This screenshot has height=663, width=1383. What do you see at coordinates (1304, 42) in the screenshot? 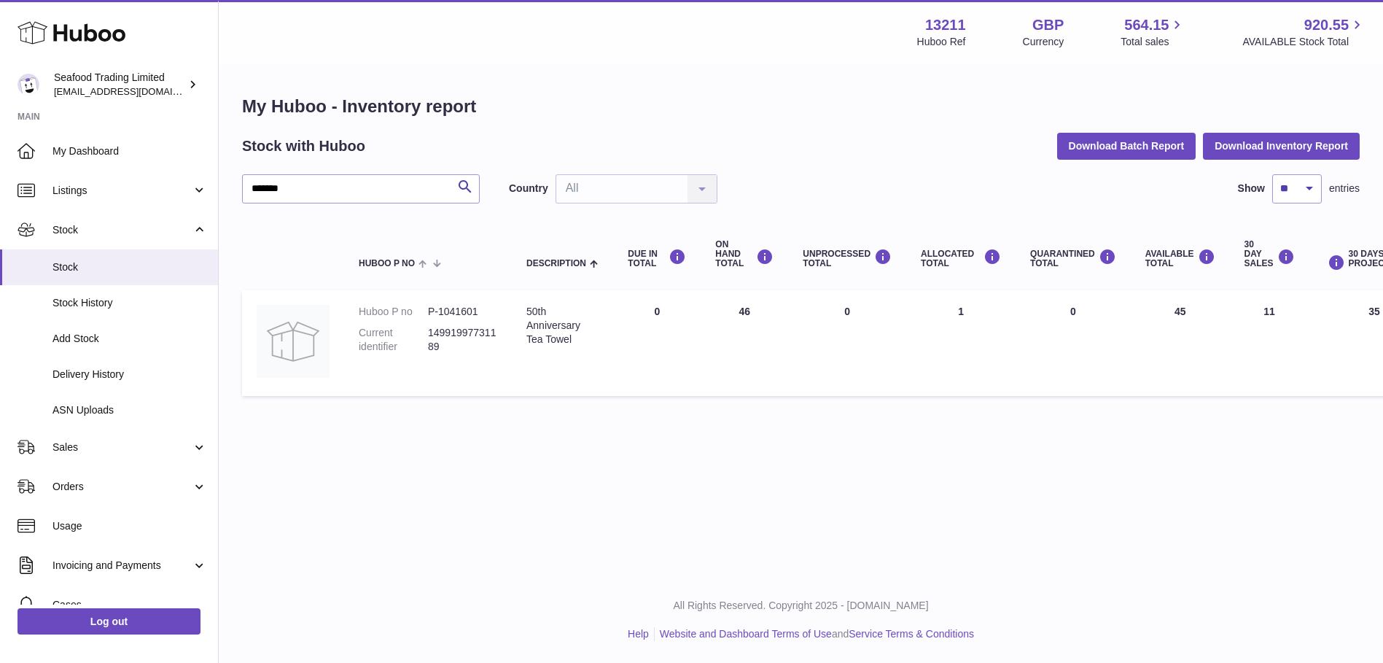
I see `span: AVAILABLE Stock Total` at bounding box center [1304, 42].